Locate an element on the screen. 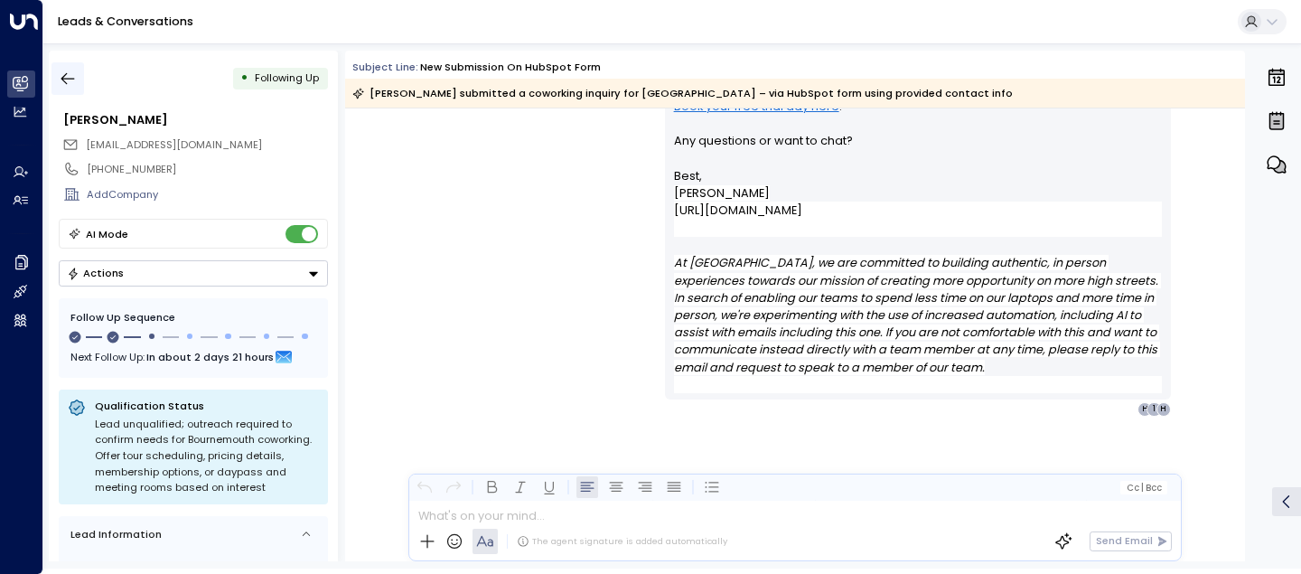 The height and width of the screenshot is (574, 1301). div: Follow Up Sequence is located at coordinates (193, 317).